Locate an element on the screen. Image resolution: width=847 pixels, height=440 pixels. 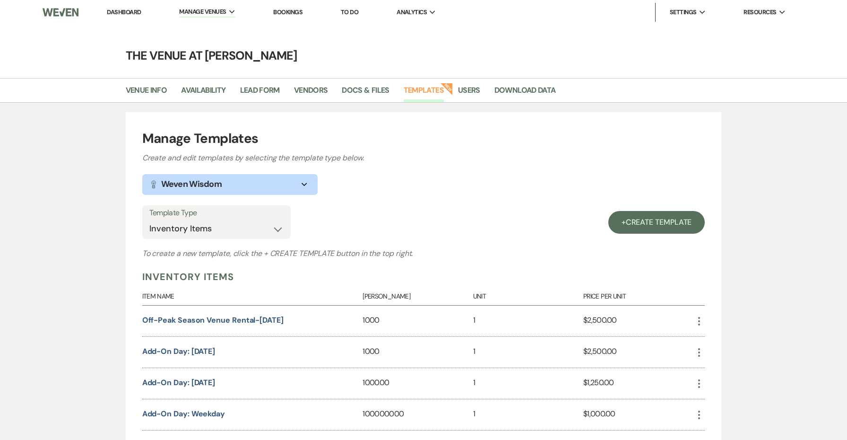
div: Item Name is located at coordinates (252, 294).